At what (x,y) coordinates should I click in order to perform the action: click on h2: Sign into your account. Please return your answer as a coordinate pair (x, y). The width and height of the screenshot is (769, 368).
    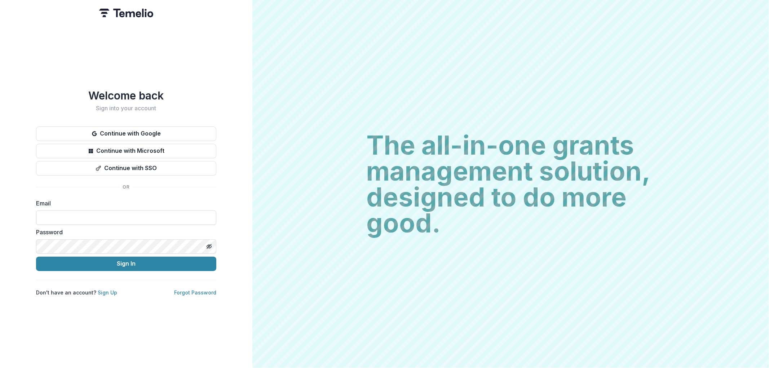
    Looking at the image, I should click on (126, 108).